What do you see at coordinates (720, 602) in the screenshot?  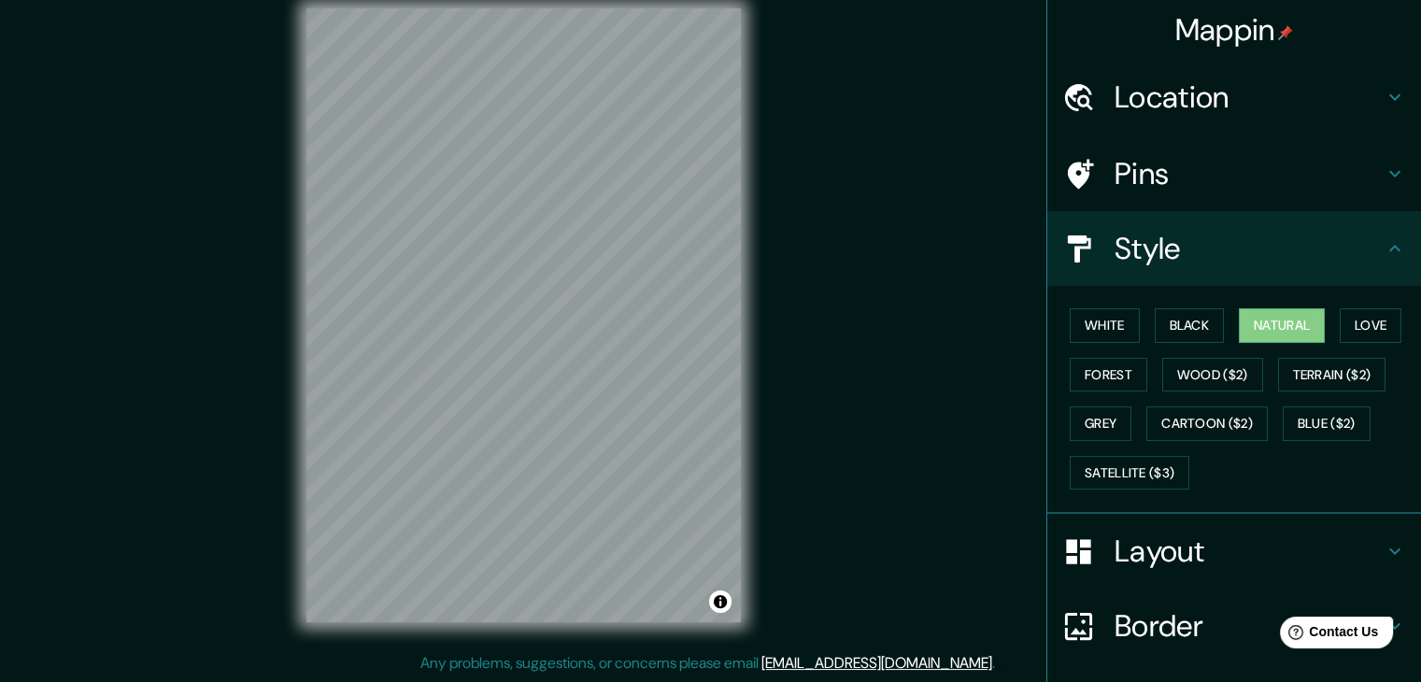 I see `button: Toggle attribution` at bounding box center [720, 602].